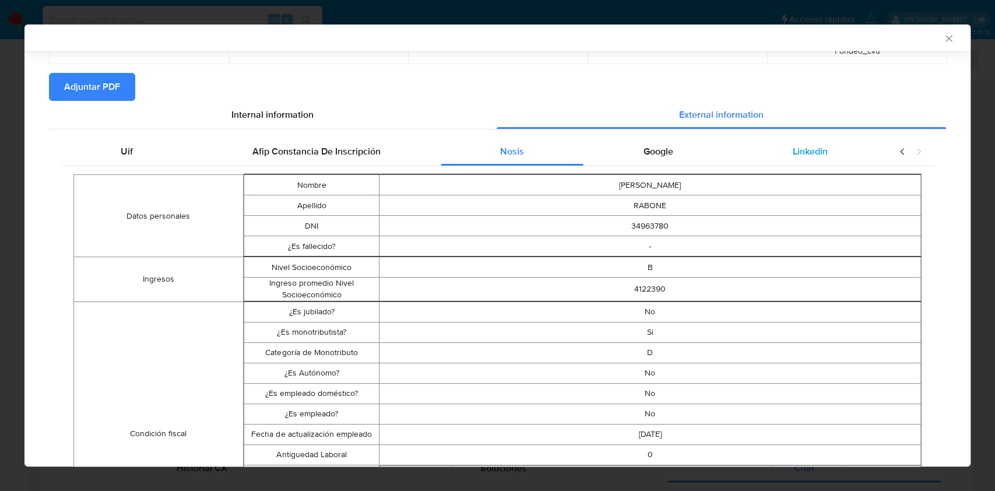  Describe the element at coordinates (311, 413) in the screenshot. I see `td: ¿Es empleado?` at that location.